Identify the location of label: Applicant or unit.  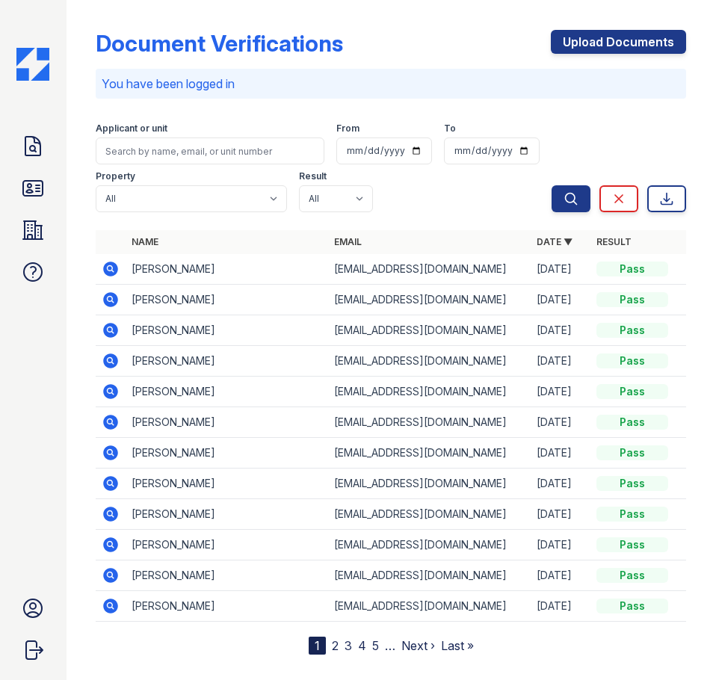
(132, 129).